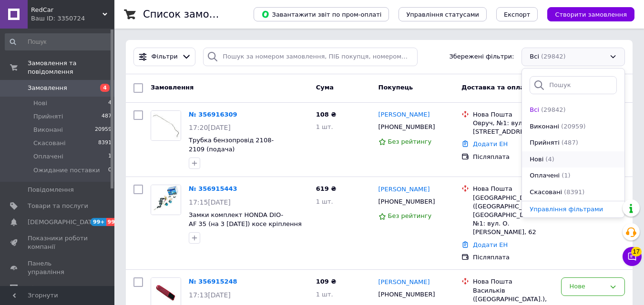  Describe the element at coordinates (110, 157) in the screenshot. I see `span: 1` at that location.